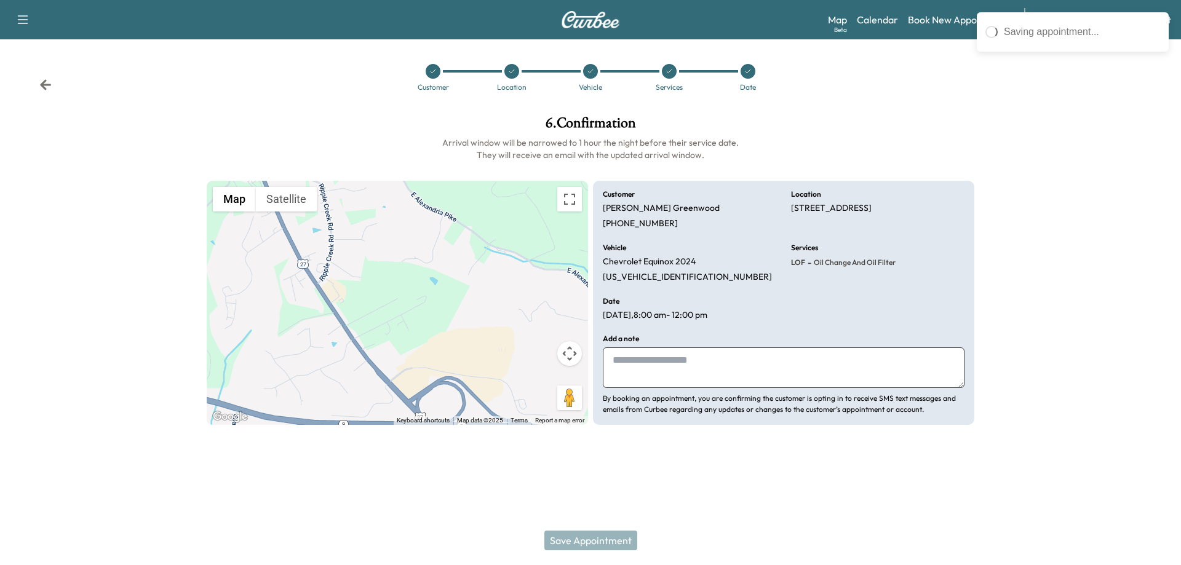  What do you see at coordinates (286, 199) in the screenshot?
I see `button: Show satellite imagery` at bounding box center [286, 199].